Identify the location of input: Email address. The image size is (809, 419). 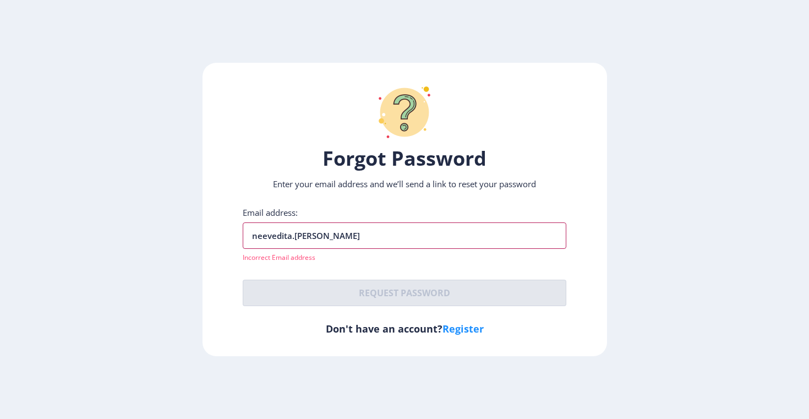
(404, 235).